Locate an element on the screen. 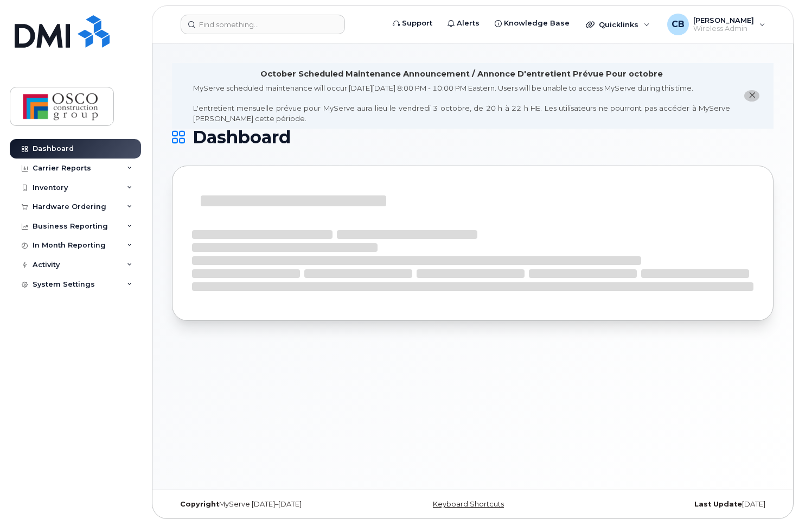  div: October Scheduled Maintenance Announcement / Annonce D'entretient Prévue Pour octobre is located at coordinates (462, 74).